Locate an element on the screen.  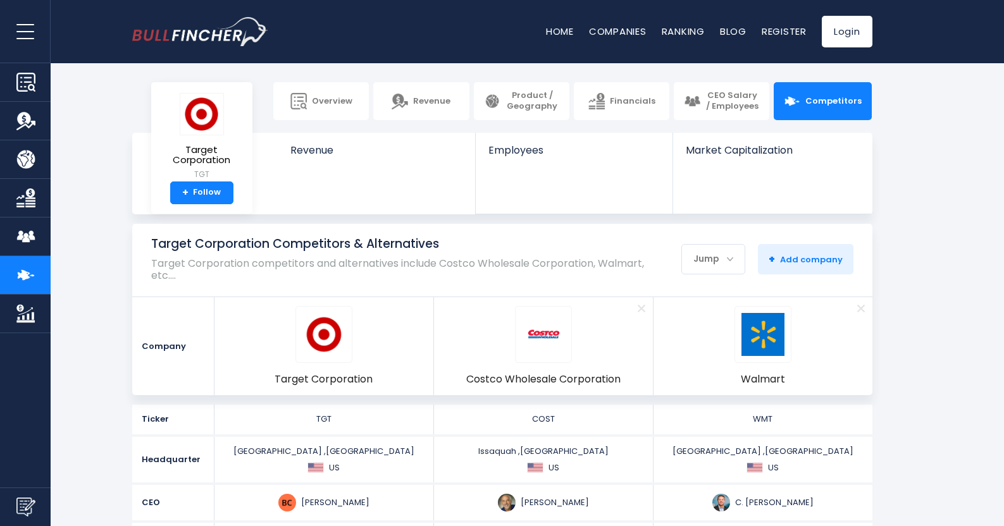
a: Login is located at coordinates (847, 32).